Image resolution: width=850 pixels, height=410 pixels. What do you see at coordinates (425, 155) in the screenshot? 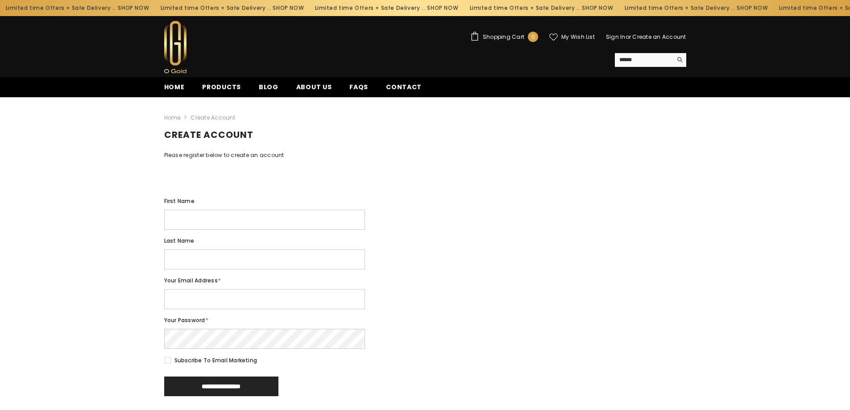
I see `div: Please register below to create an account` at bounding box center [425, 155].